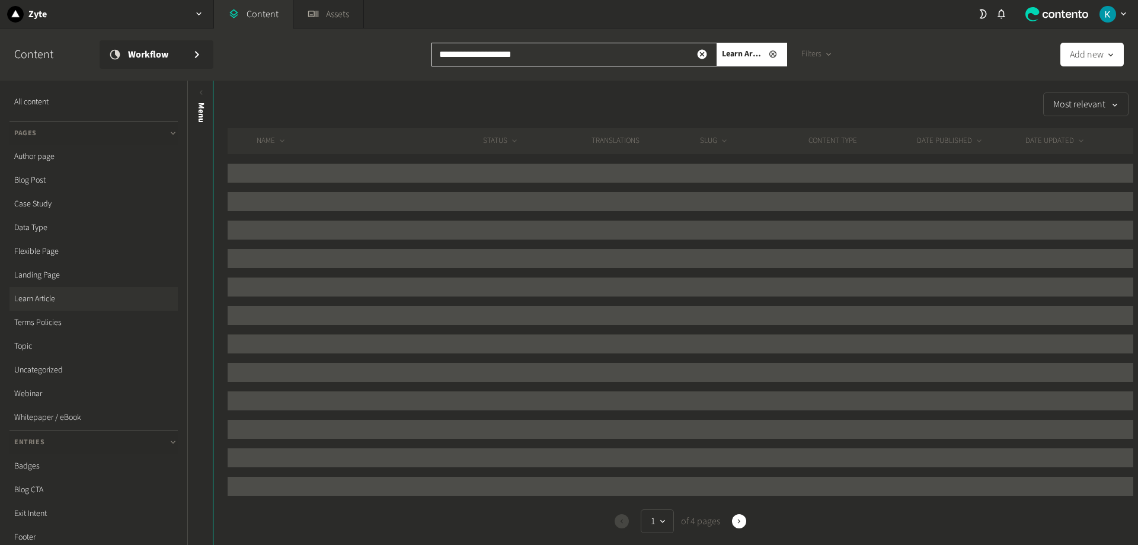 The width and height of the screenshot is (1138, 545). What do you see at coordinates (37, 14) in the screenshot?
I see `h2: Zyte` at bounding box center [37, 14].